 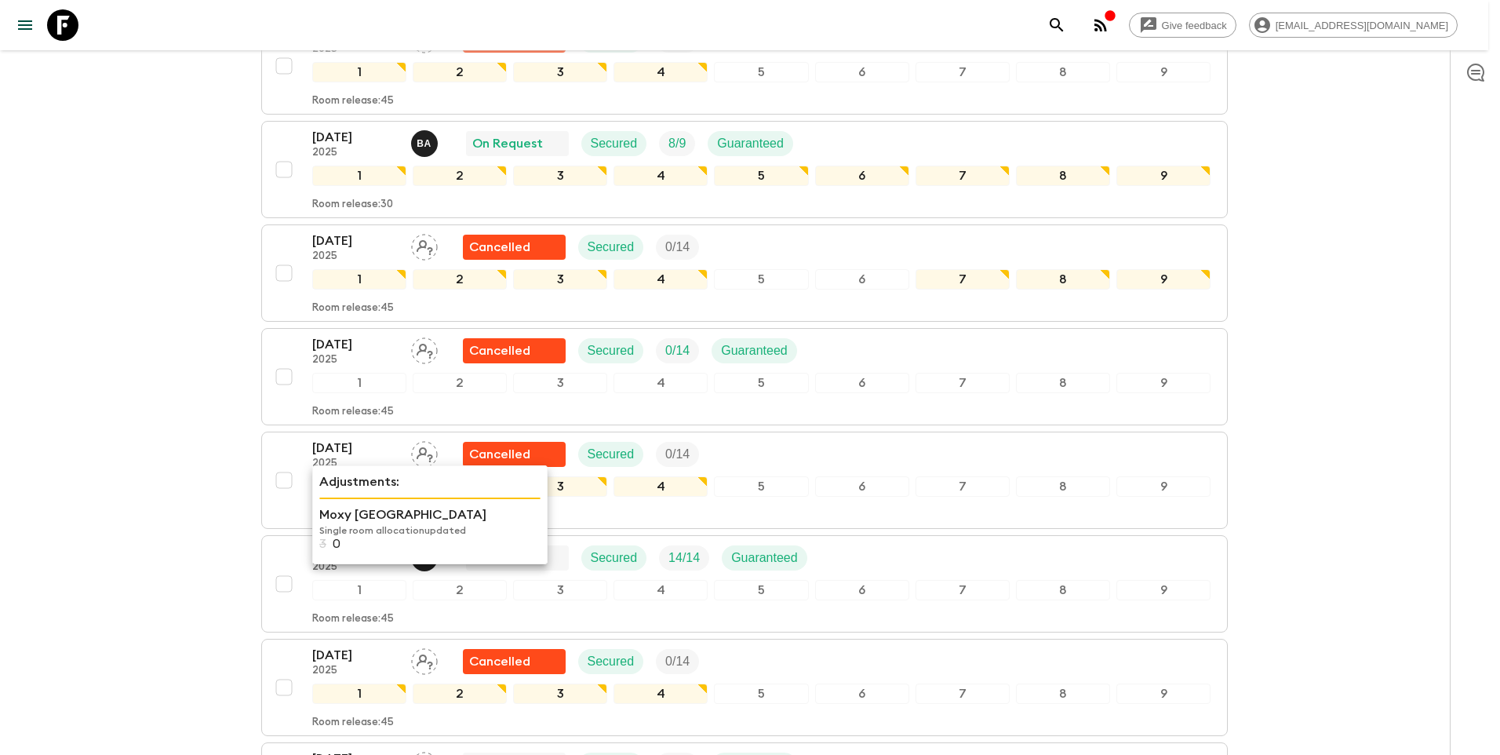 I want to click on button: menu, so click(x=25, y=25).